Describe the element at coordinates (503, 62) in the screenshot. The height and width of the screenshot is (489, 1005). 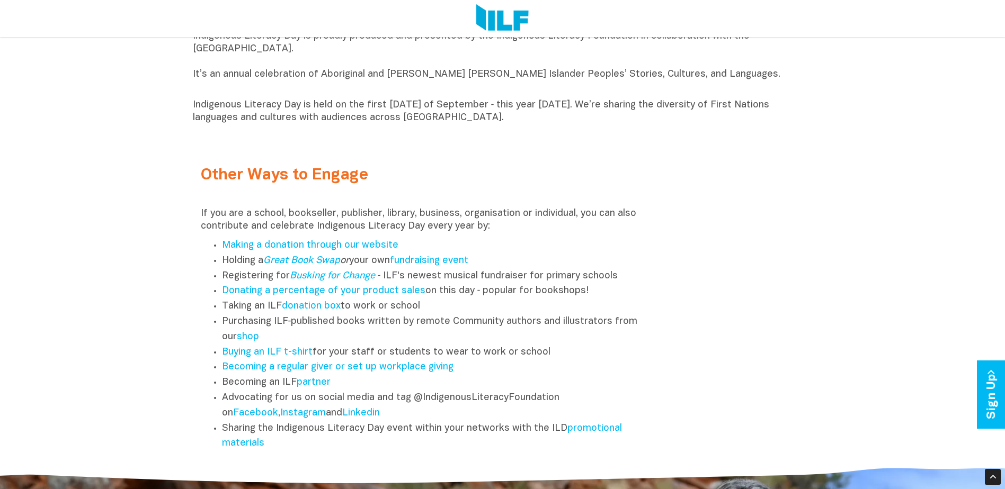
I see `p: Indigenous Literacy Day is proudly produced and presented by the Indigenous Literacy Foundation i...` at that location.